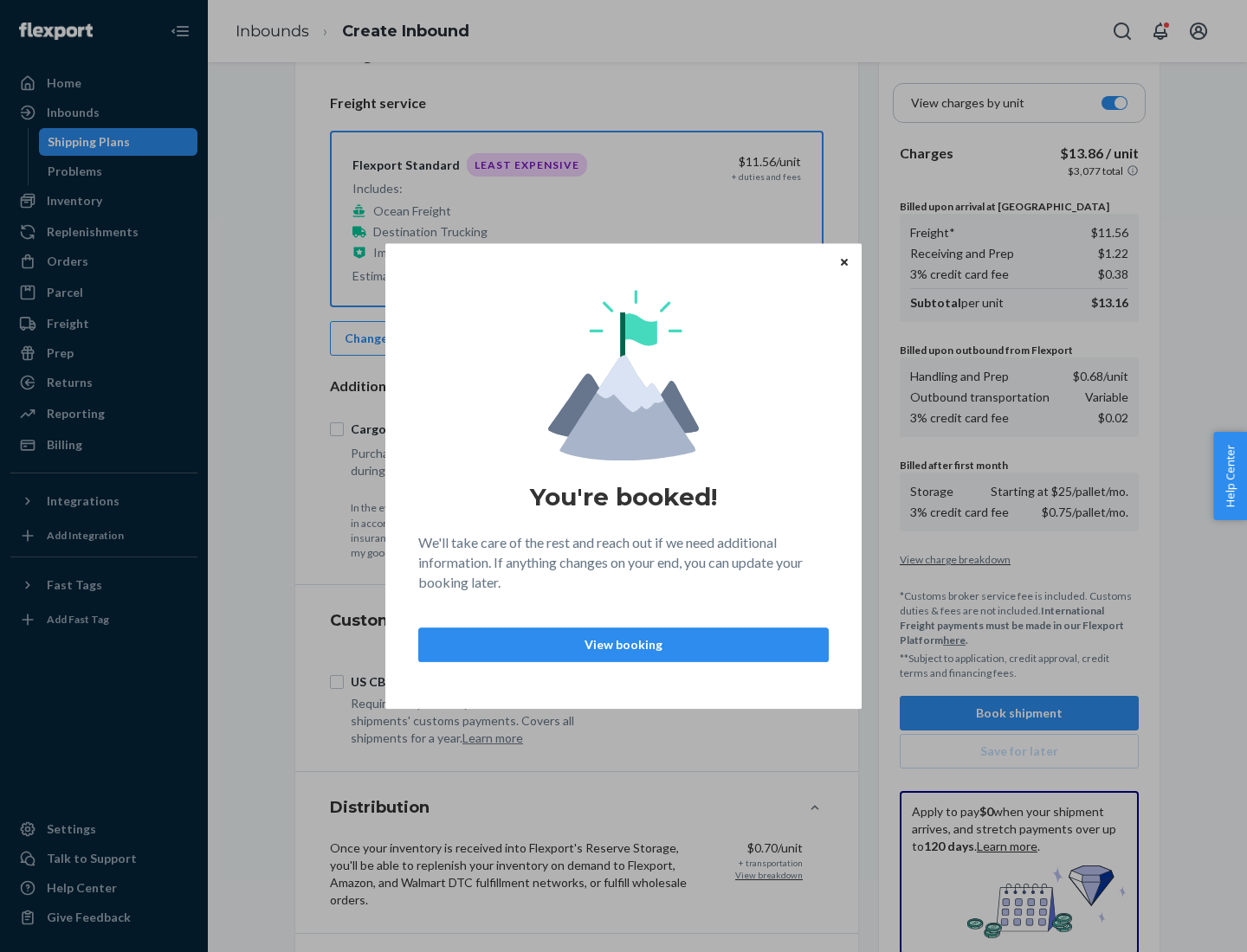 Image resolution: width=1247 pixels, height=952 pixels. What do you see at coordinates (624, 645) in the screenshot?
I see `button: View booking` at bounding box center [624, 645].